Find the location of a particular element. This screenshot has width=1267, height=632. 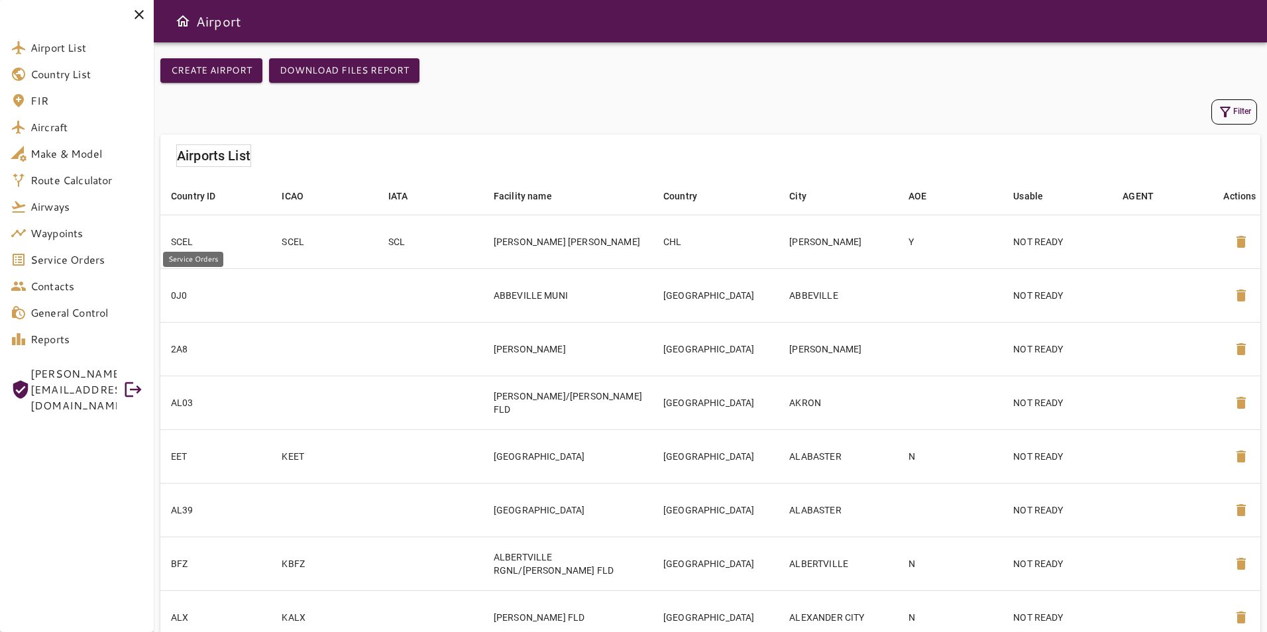

span: Aircraft is located at coordinates (87, 127).